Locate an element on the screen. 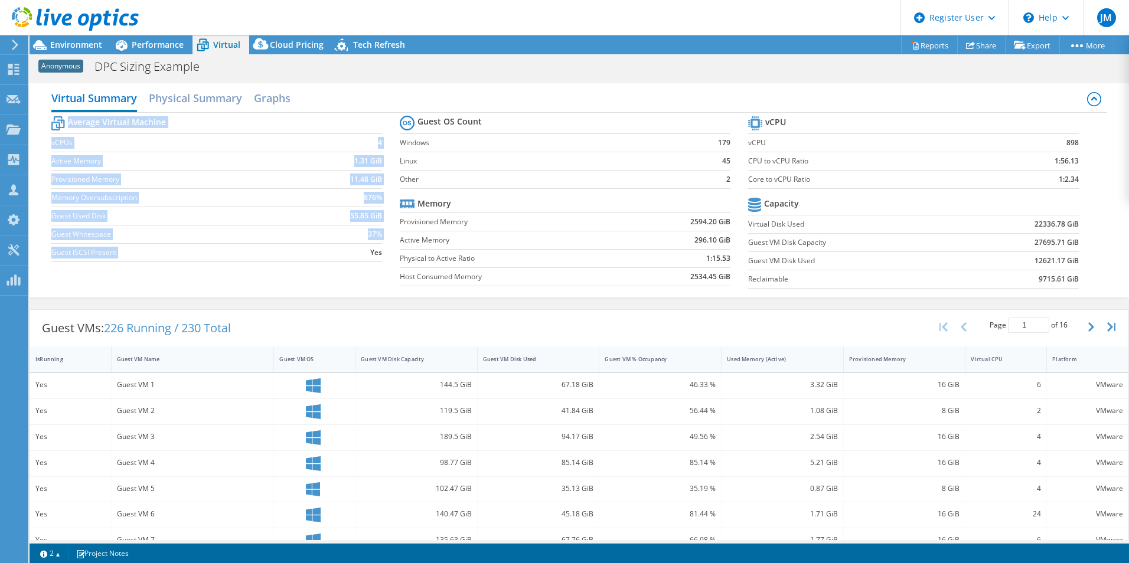  a: Project Notes is located at coordinates (102, 553).